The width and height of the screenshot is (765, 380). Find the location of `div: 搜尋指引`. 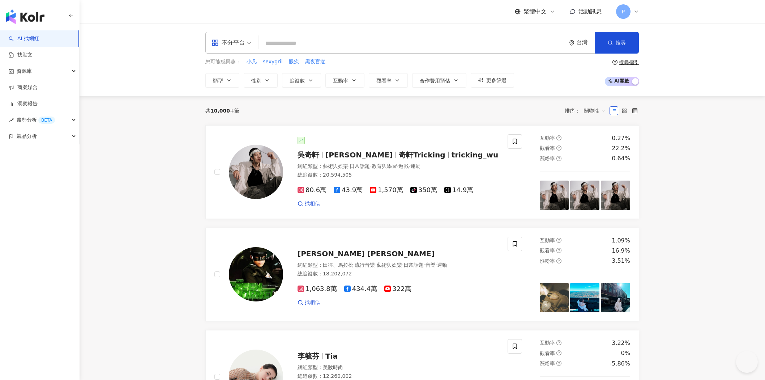

div: 搜尋指引 is located at coordinates (629, 62).